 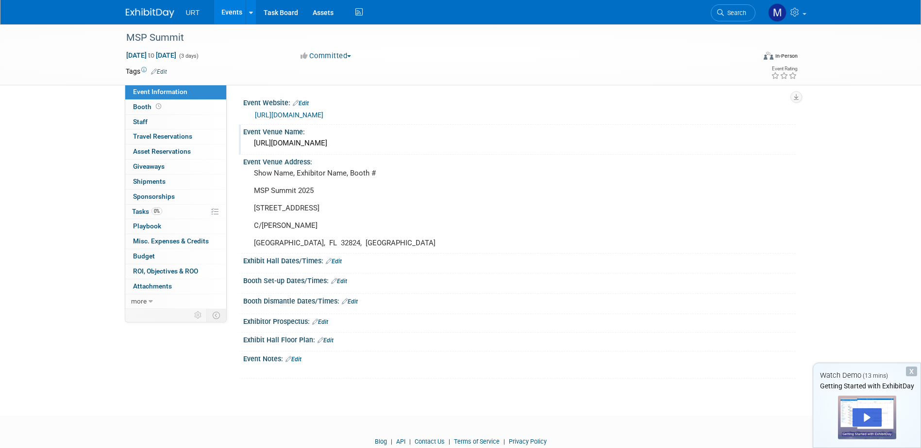 I want to click on span: Misc. Expenses & Credits, so click(x=171, y=241).